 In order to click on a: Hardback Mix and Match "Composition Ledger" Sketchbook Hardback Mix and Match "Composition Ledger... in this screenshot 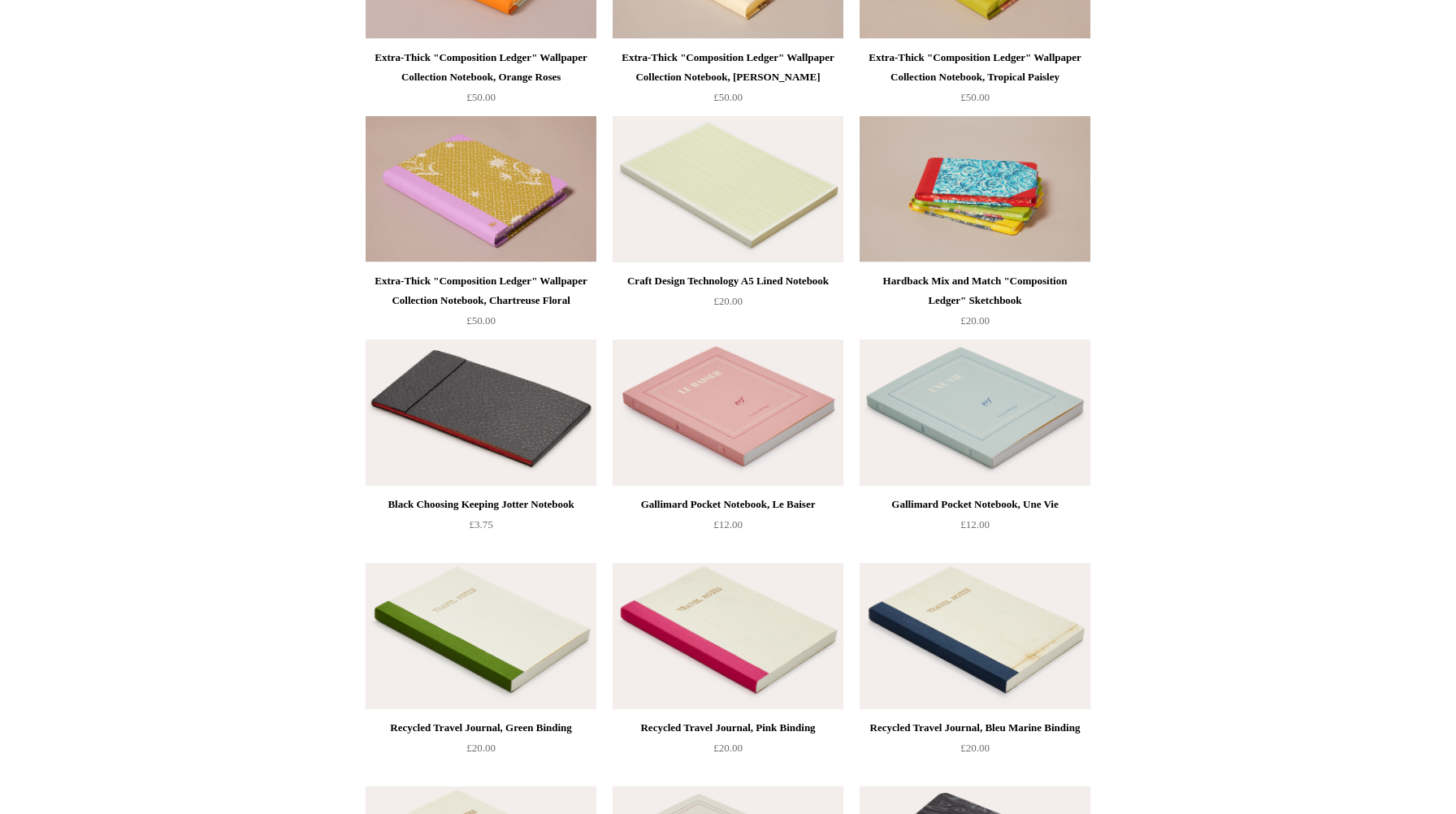, I will do `click(974, 189)`.